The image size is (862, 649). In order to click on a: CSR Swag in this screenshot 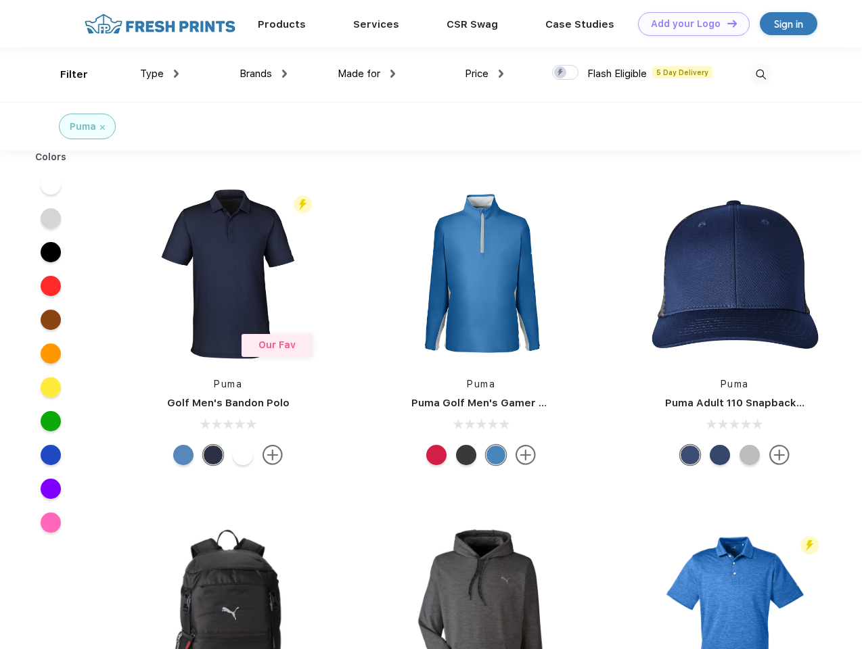, I will do `click(472, 24)`.